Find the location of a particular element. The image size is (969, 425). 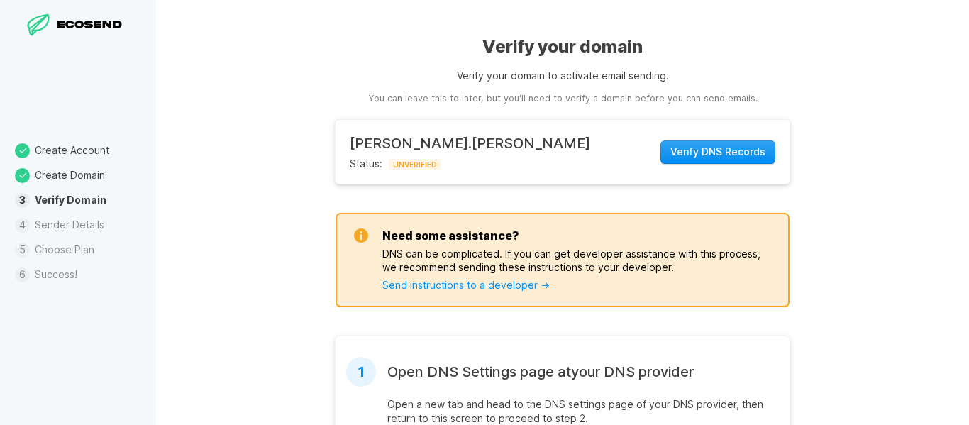

h2: Open DNS Settings page at your DNS provider is located at coordinates (541, 372).